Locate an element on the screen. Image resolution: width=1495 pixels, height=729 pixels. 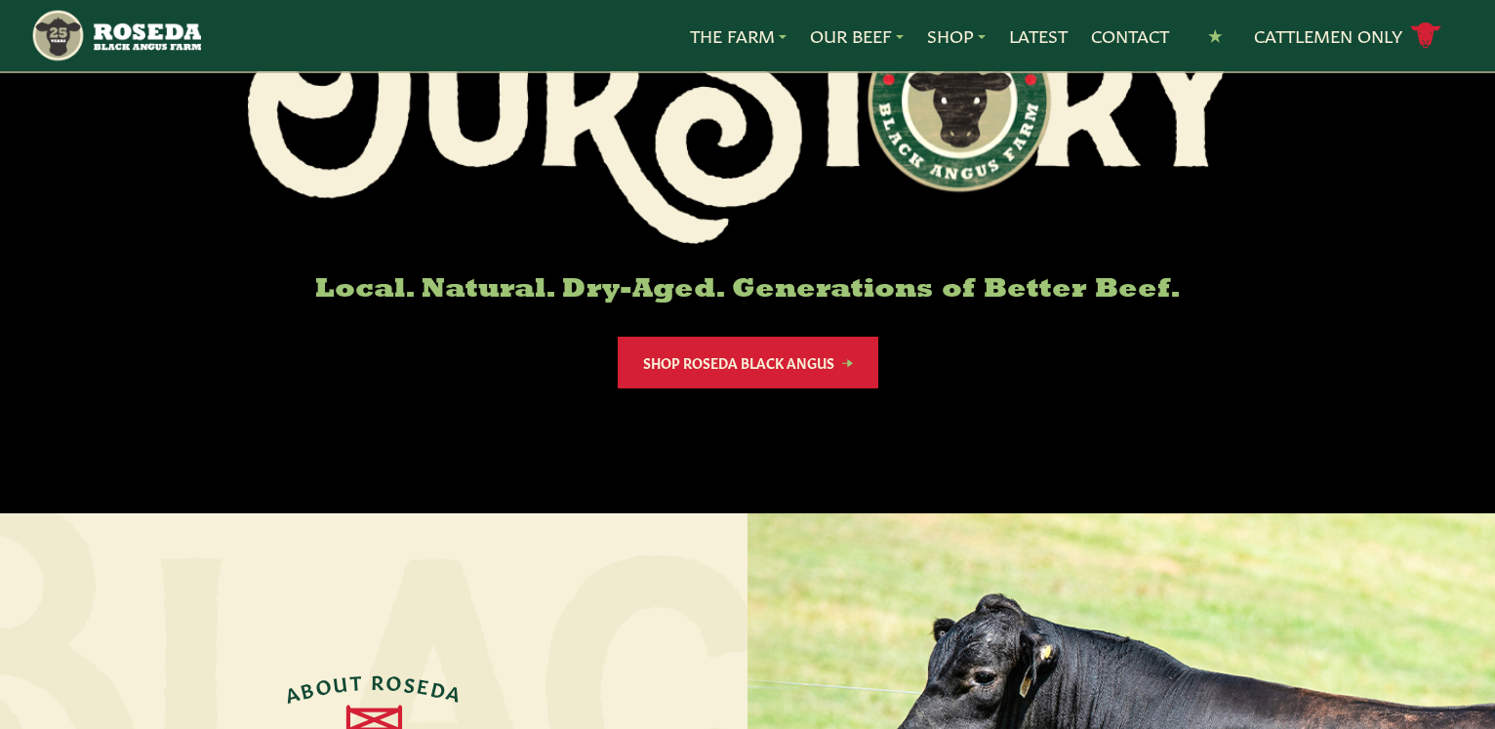
a: Latest is located at coordinates (1039, 36).